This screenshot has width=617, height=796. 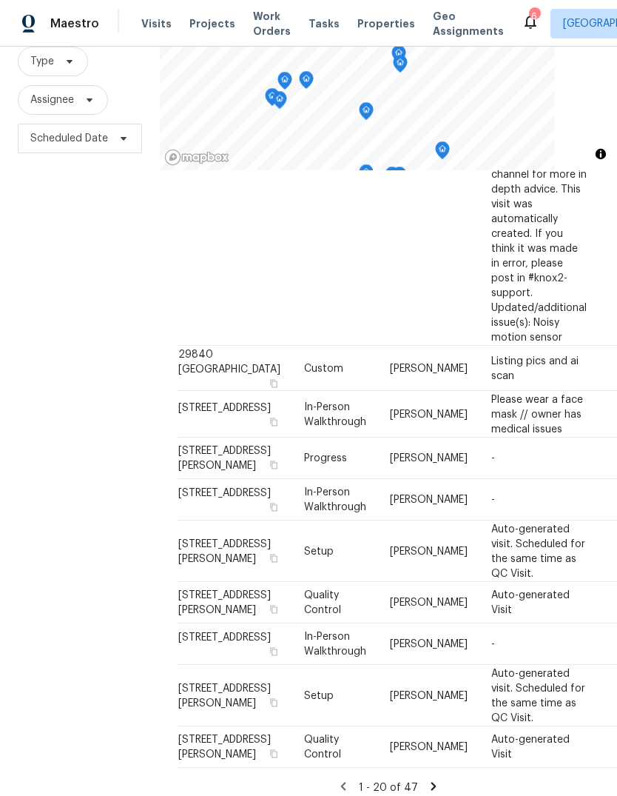 What do you see at coordinates (156, 24) in the screenshot?
I see `span: Visits` at bounding box center [156, 24].